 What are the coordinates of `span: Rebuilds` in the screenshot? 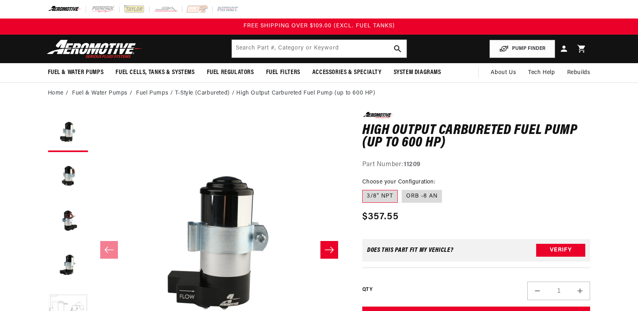 It's located at (578, 73).